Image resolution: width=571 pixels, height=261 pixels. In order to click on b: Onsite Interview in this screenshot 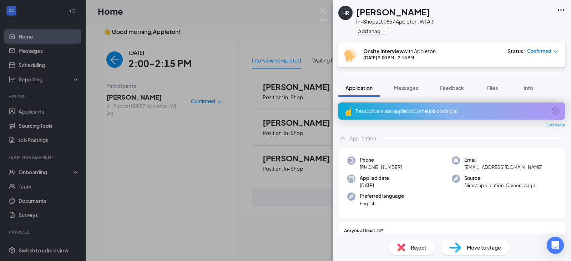, I will do `click(384, 51)`.